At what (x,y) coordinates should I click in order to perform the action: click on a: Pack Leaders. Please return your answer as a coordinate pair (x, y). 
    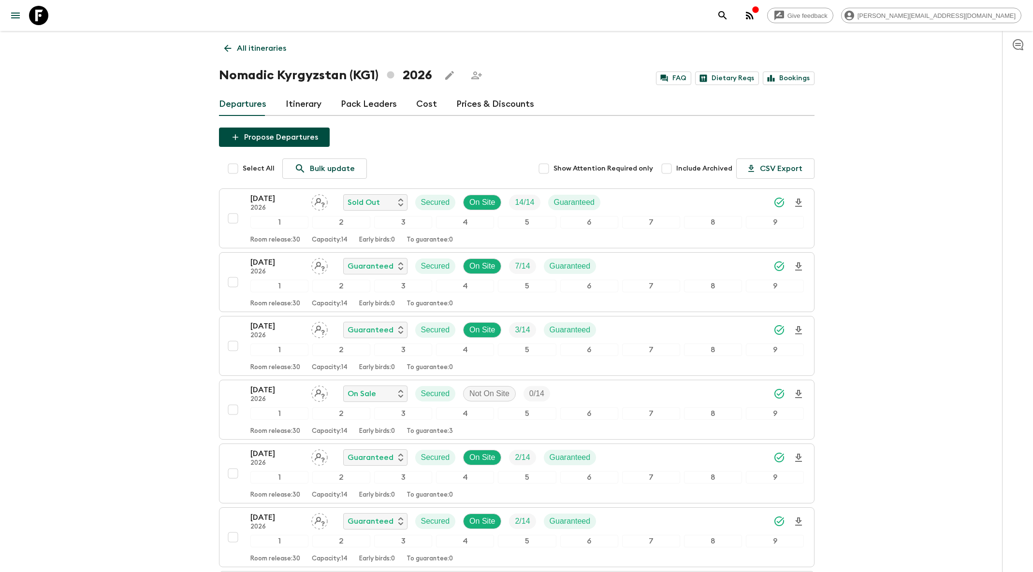
    Looking at the image, I should click on (369, 104).